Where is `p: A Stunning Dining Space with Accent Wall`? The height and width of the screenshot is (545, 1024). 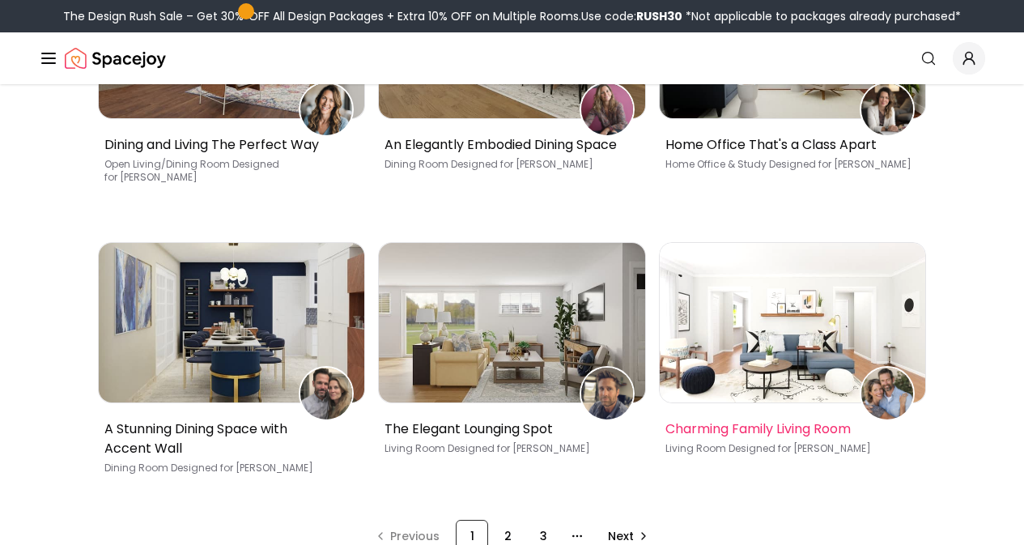
p: A Stunning Dining Space with Accent Wall is located at coordinates (228, 439).